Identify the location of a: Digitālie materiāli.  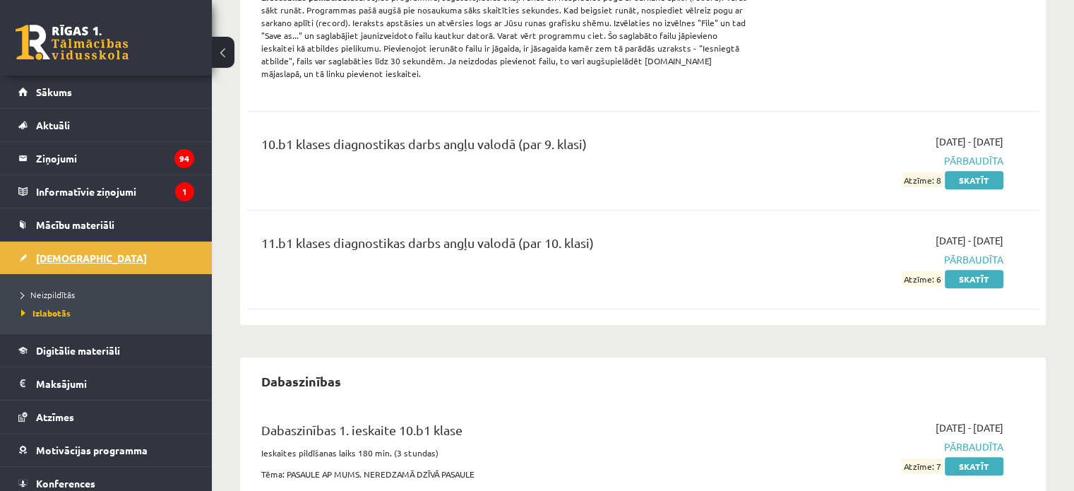
(106, 350).